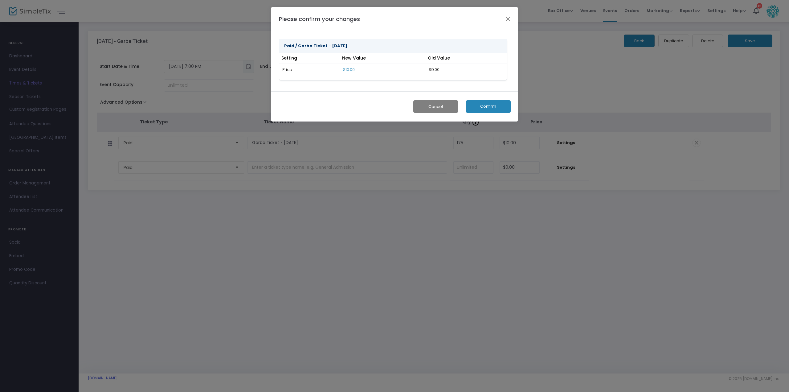  I want to click on button: Cancel, so click(435, 106).